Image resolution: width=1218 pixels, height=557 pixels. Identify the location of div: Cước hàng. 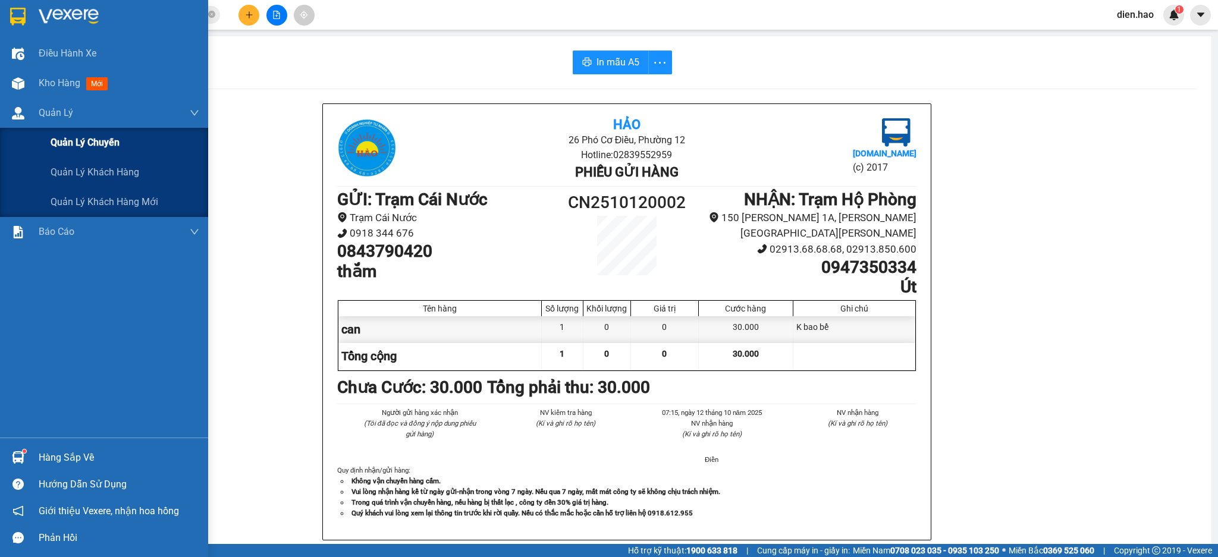
(746, 309).